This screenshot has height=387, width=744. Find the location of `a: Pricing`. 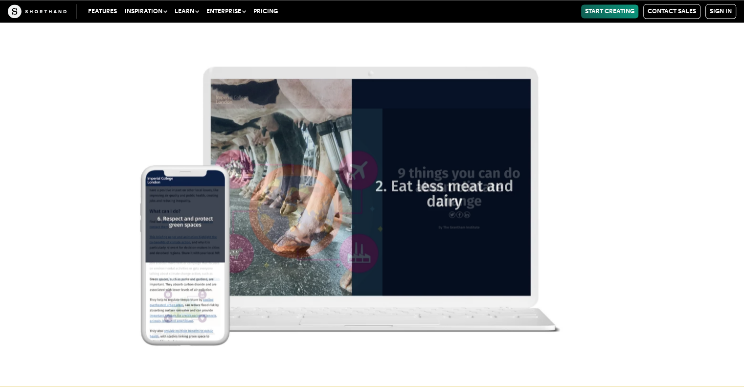

a: Pricing is located at coordinates (266, 11).